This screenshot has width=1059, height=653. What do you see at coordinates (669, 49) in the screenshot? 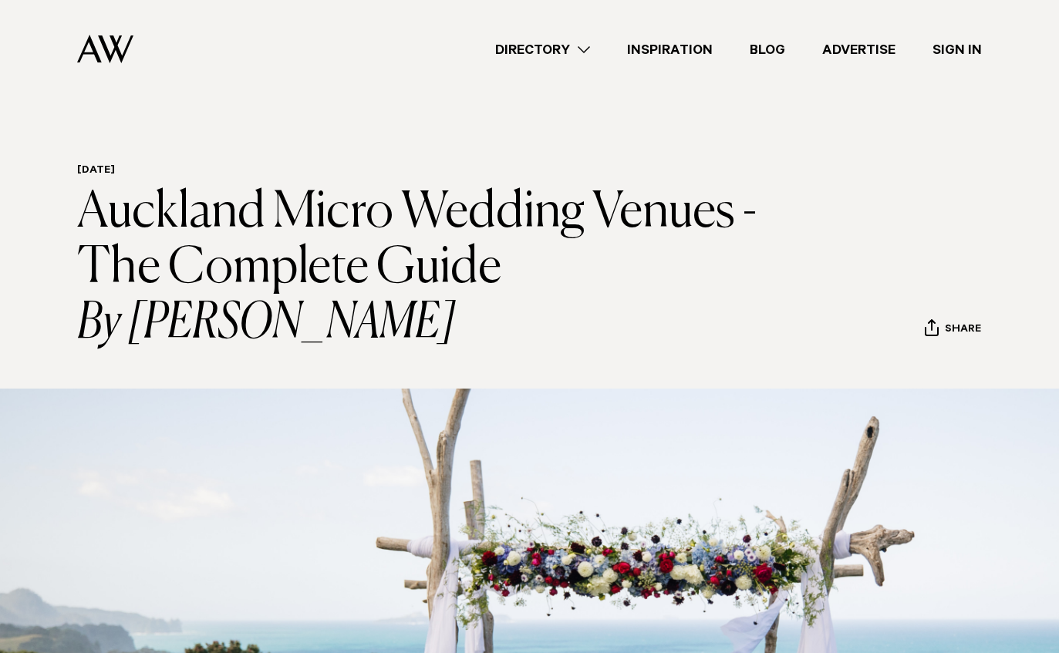
I see `a: Inspiration` at bounding box center [669, 49].